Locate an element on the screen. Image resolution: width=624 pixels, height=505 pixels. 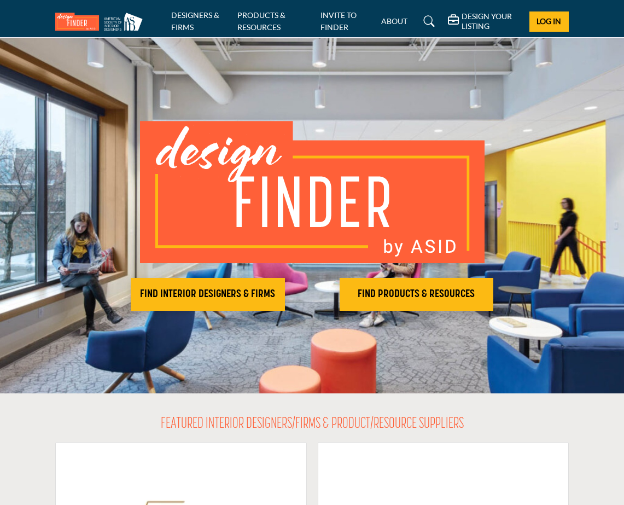
a: ABOUT is located at coordinates (394, 21).